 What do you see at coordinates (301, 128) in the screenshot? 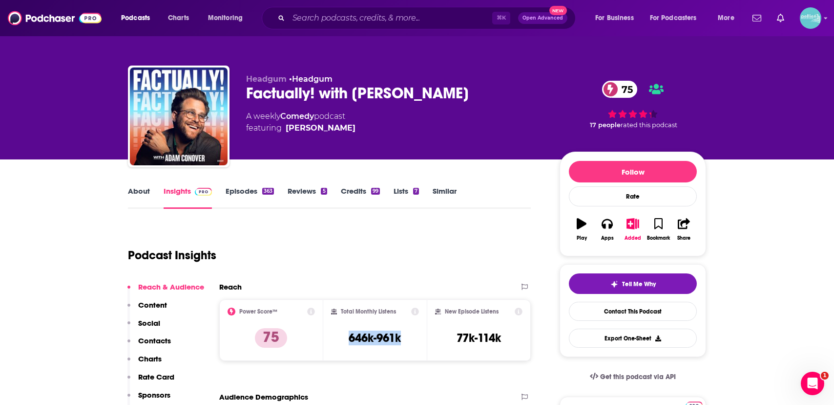
I see `span: featuring` at bounding box center [301, 128].